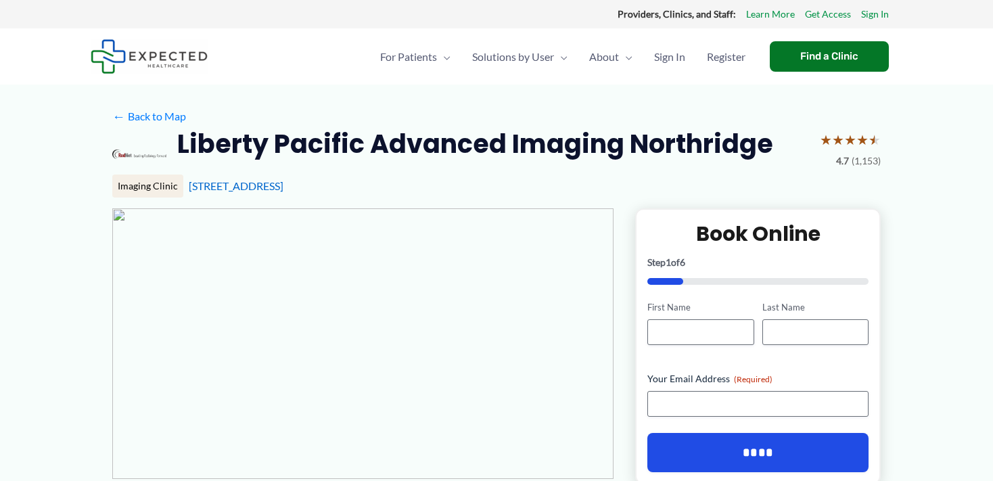 The width and height of the screenshot is (993, 481). What do you see at coordinates (757, 233) in the screenshot?
I see `h2: Book Online` at bounding box center [757, 233].